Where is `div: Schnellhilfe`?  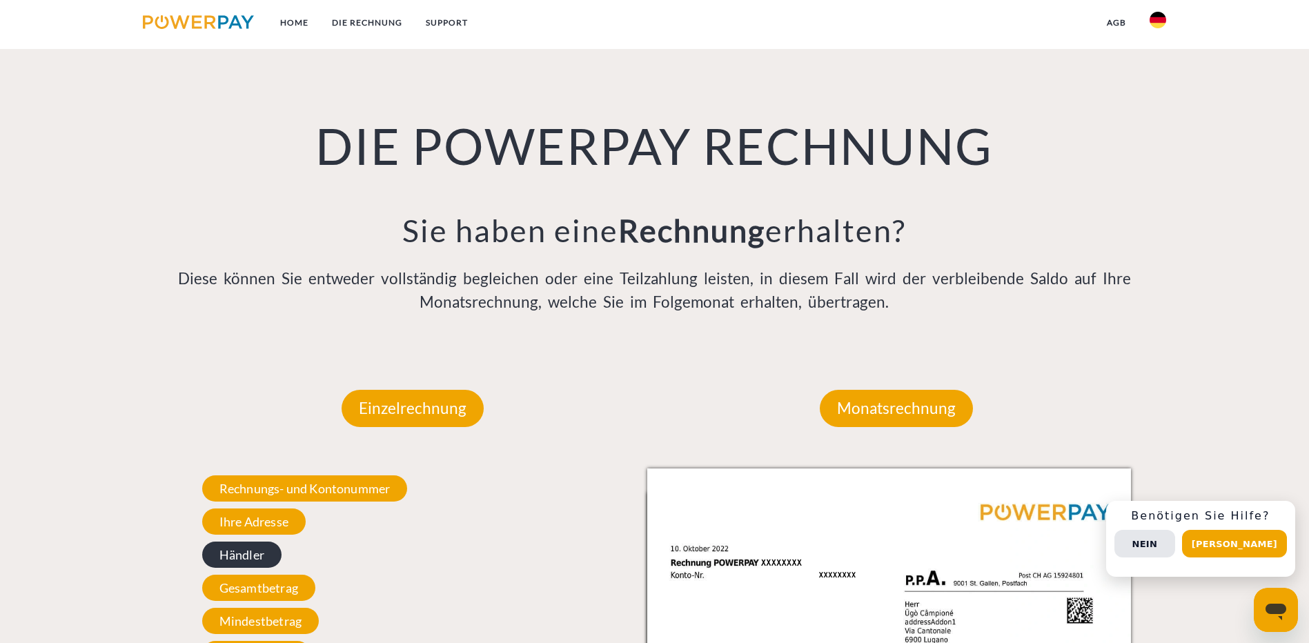 div: Schnellhilfe is located at coordinates (1201, 539).